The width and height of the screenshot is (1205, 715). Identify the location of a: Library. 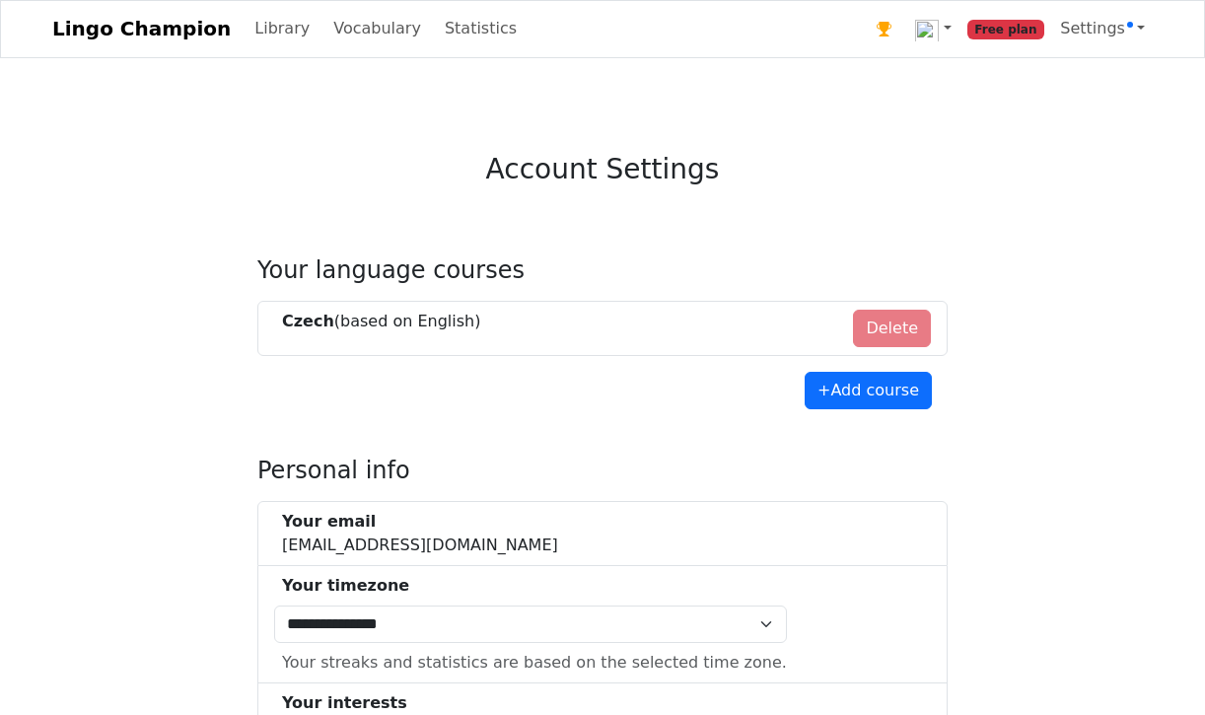
(282, 29).